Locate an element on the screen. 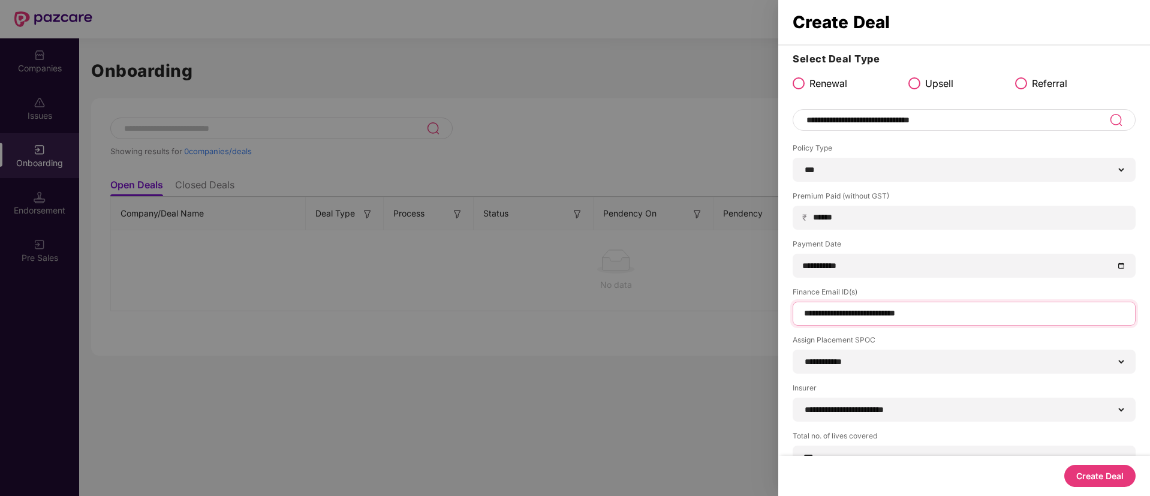 This screenshot has width=1150, height=496. button: Create Deal is located at coordinates (1100, 475).